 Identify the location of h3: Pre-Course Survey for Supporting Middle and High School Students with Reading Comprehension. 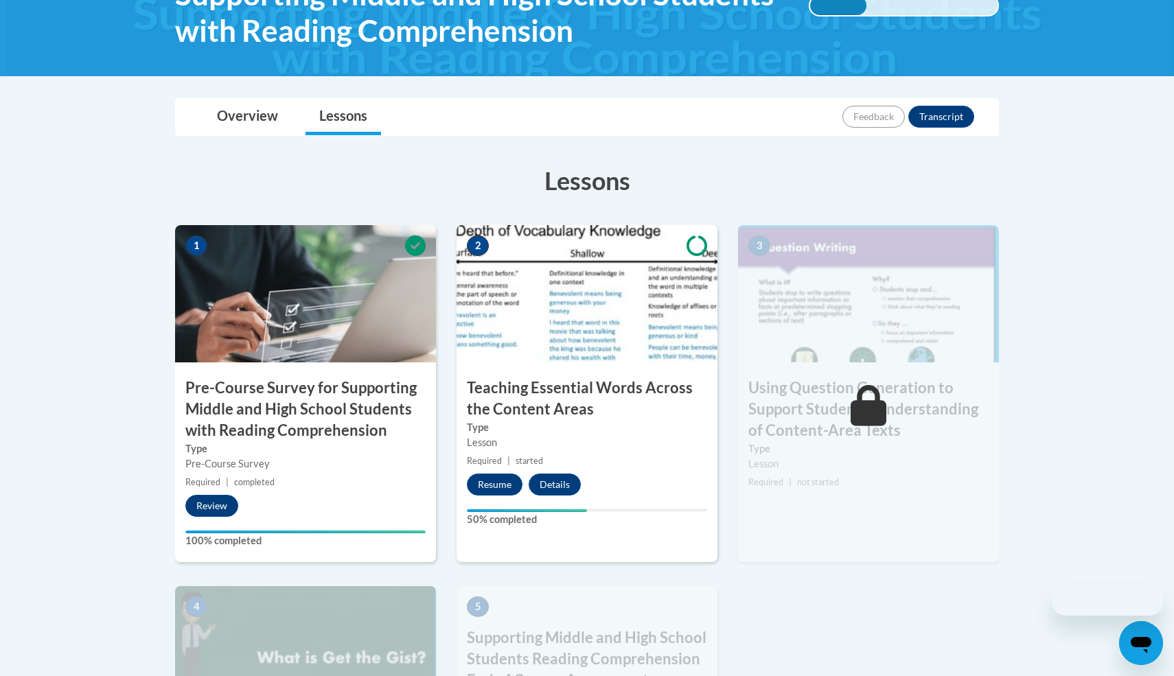
(306, 409).